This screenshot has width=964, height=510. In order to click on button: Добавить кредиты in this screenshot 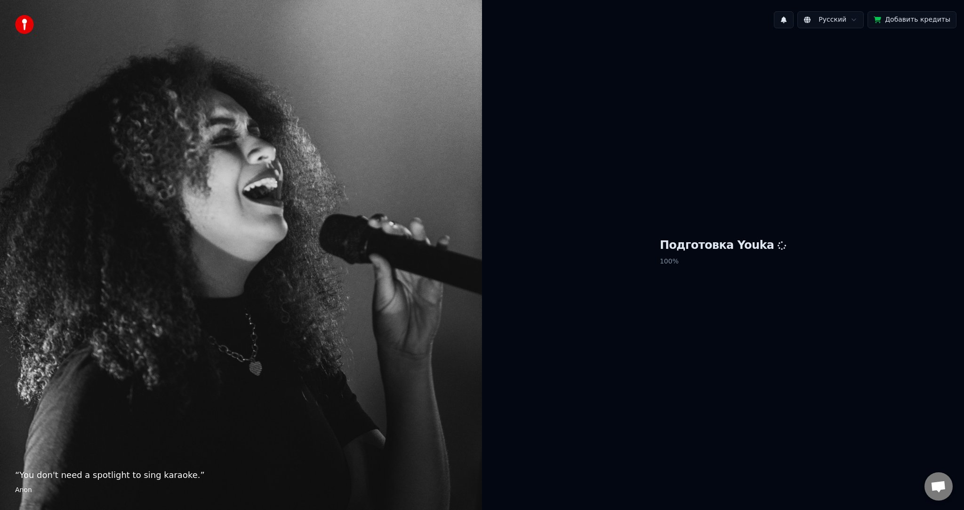, I will do `click(912, 20)`.